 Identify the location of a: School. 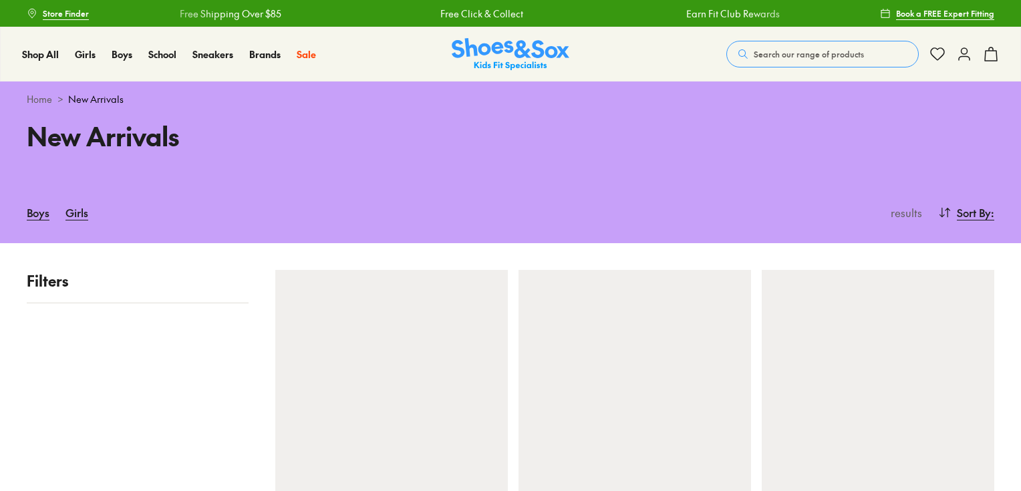
(162, 54).